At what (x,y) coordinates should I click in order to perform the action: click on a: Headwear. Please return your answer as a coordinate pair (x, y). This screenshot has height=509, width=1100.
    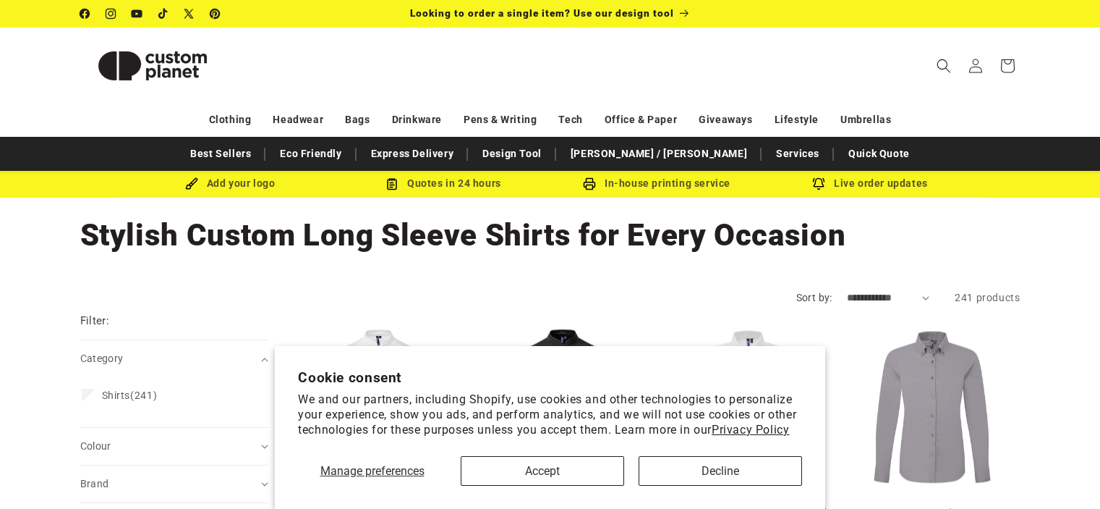
    Looking at the image, I should click on (298, 119).